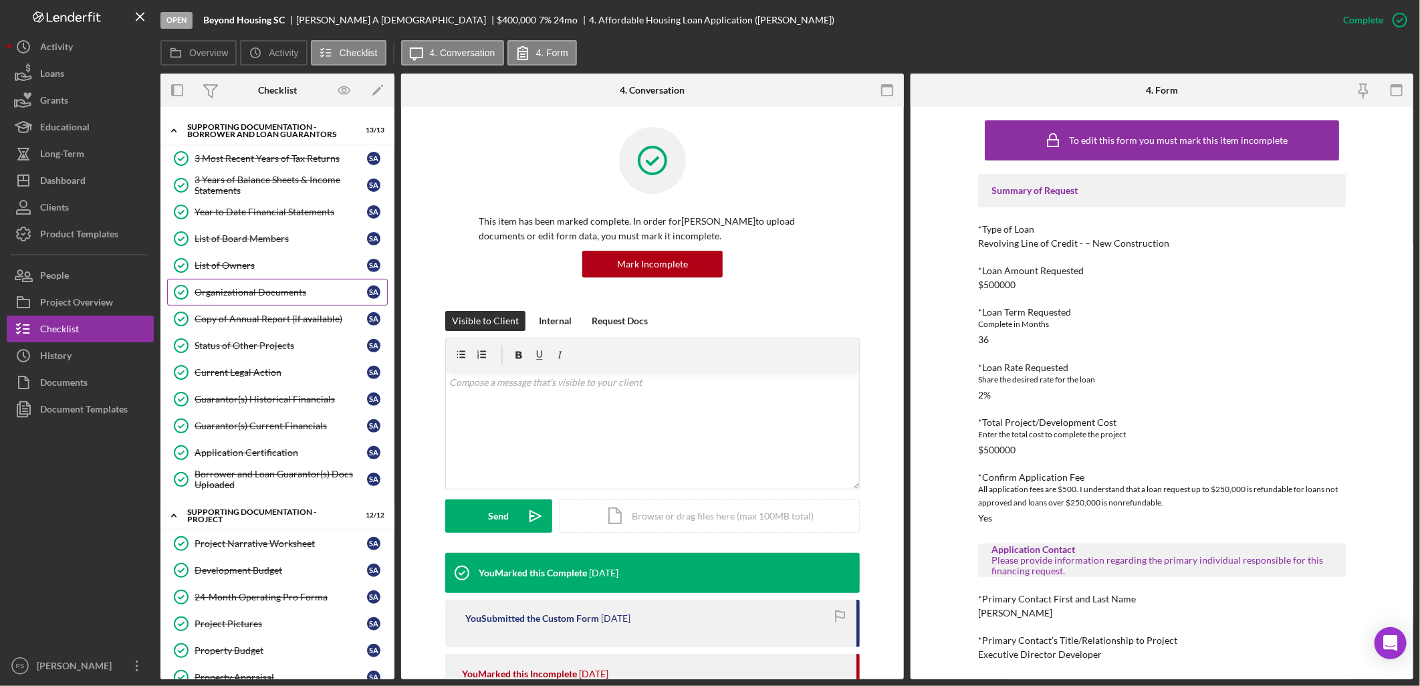 Image resolution: width=1420 pixels, height=686 pixels. What do you see at coordinates (552, 53) in the screenshot?
I see `label: 4. Form` at bounding box center [552, 53].